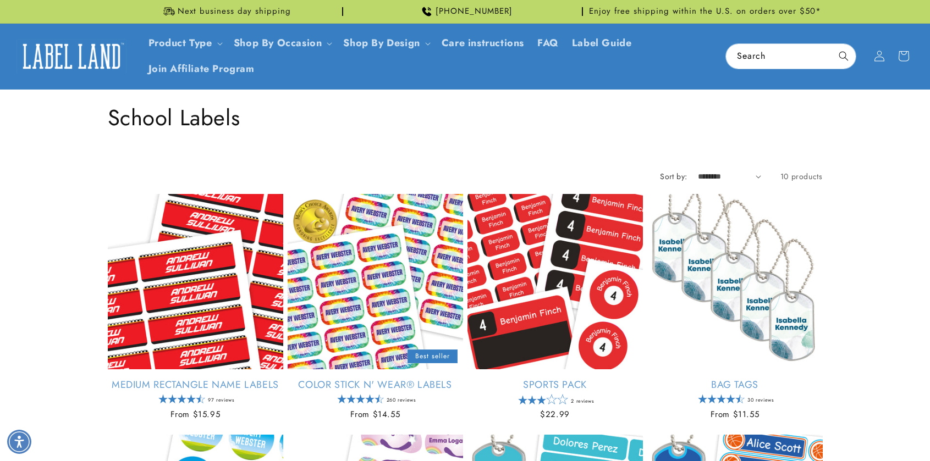 This screenshot has height=461, width=930. I want to click on a: Medium Rectangle Name Labels, so click(195, 385).